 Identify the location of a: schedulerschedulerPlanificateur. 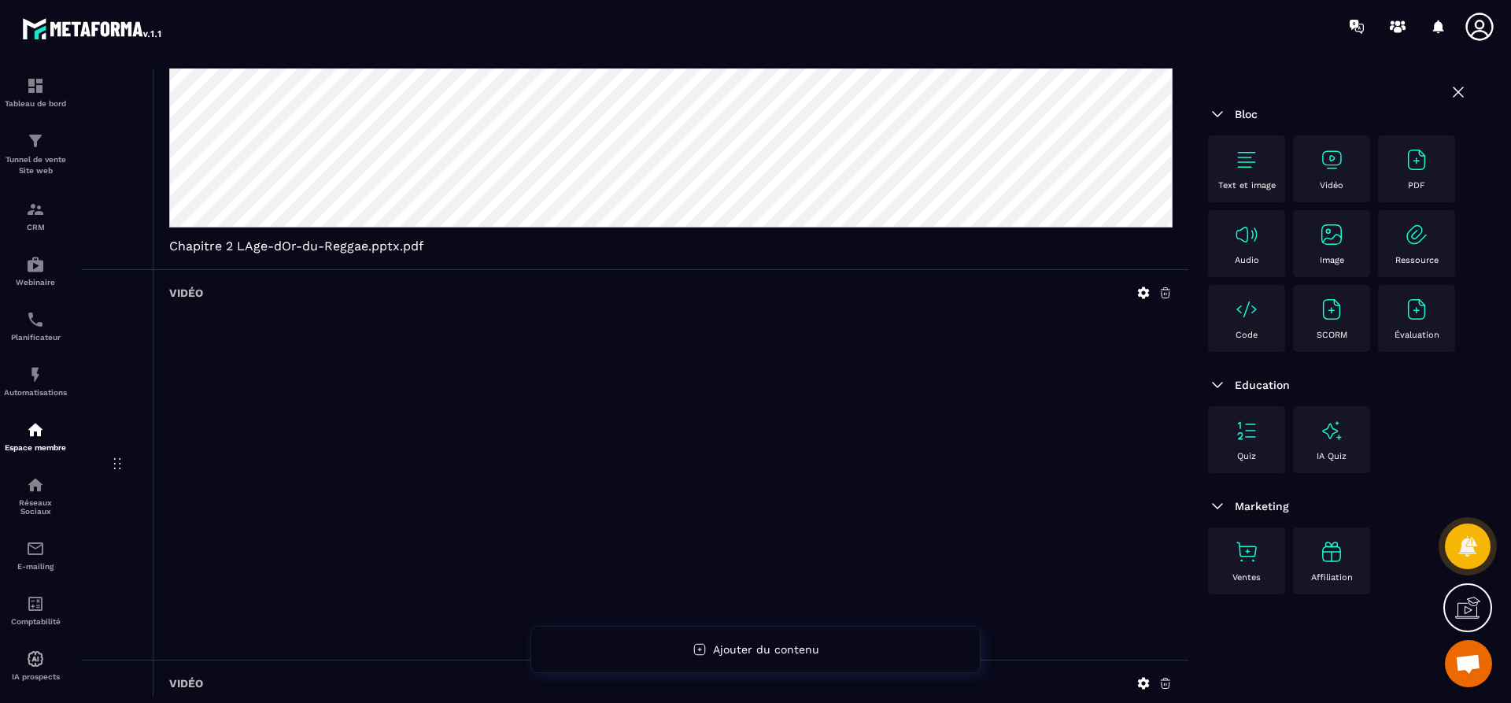
(35, 326).